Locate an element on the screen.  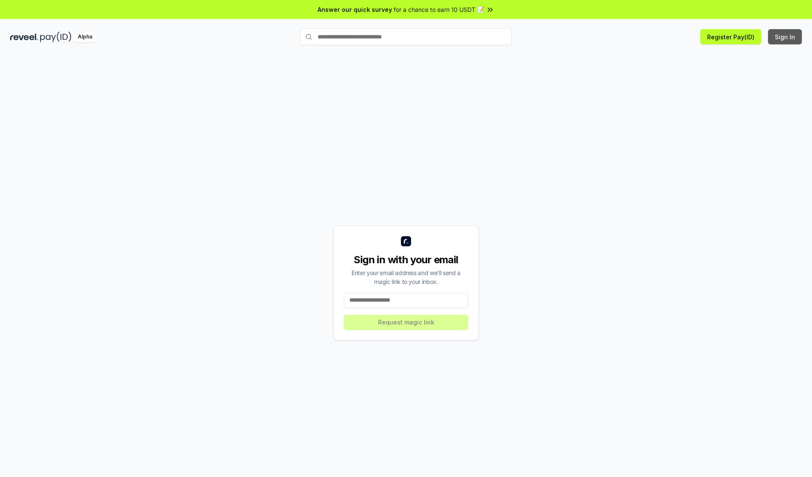
img: reveel_dark is located at coordinates (24, 37).